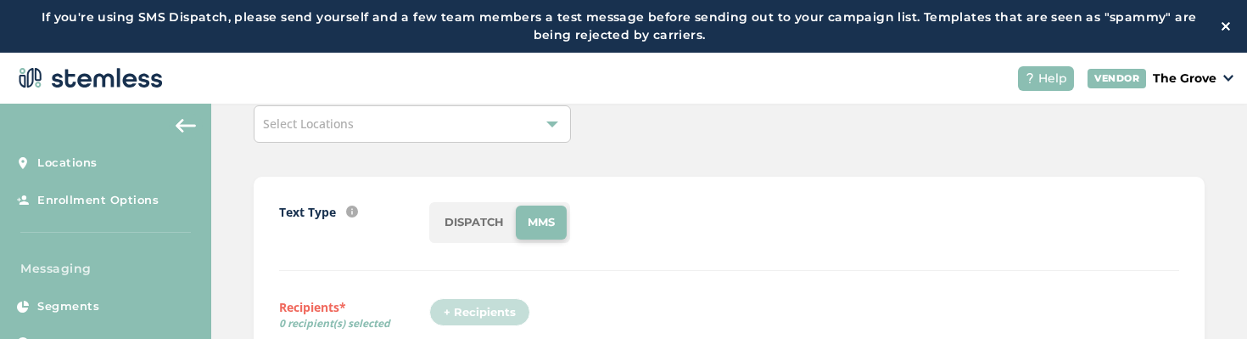  What do you see at coordinates (619, 26) in the screenshot?
I see `label: If you're using SMS Dispatch, please send yourself and a few team members a test message before s...` at bounding box center [619, 26].